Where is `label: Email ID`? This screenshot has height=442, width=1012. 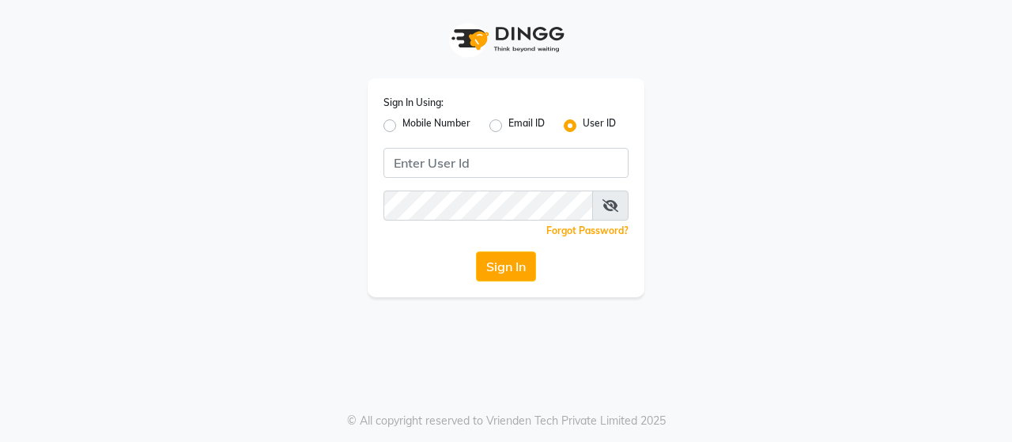
label: Email ID is located at coordinates (527, 126).